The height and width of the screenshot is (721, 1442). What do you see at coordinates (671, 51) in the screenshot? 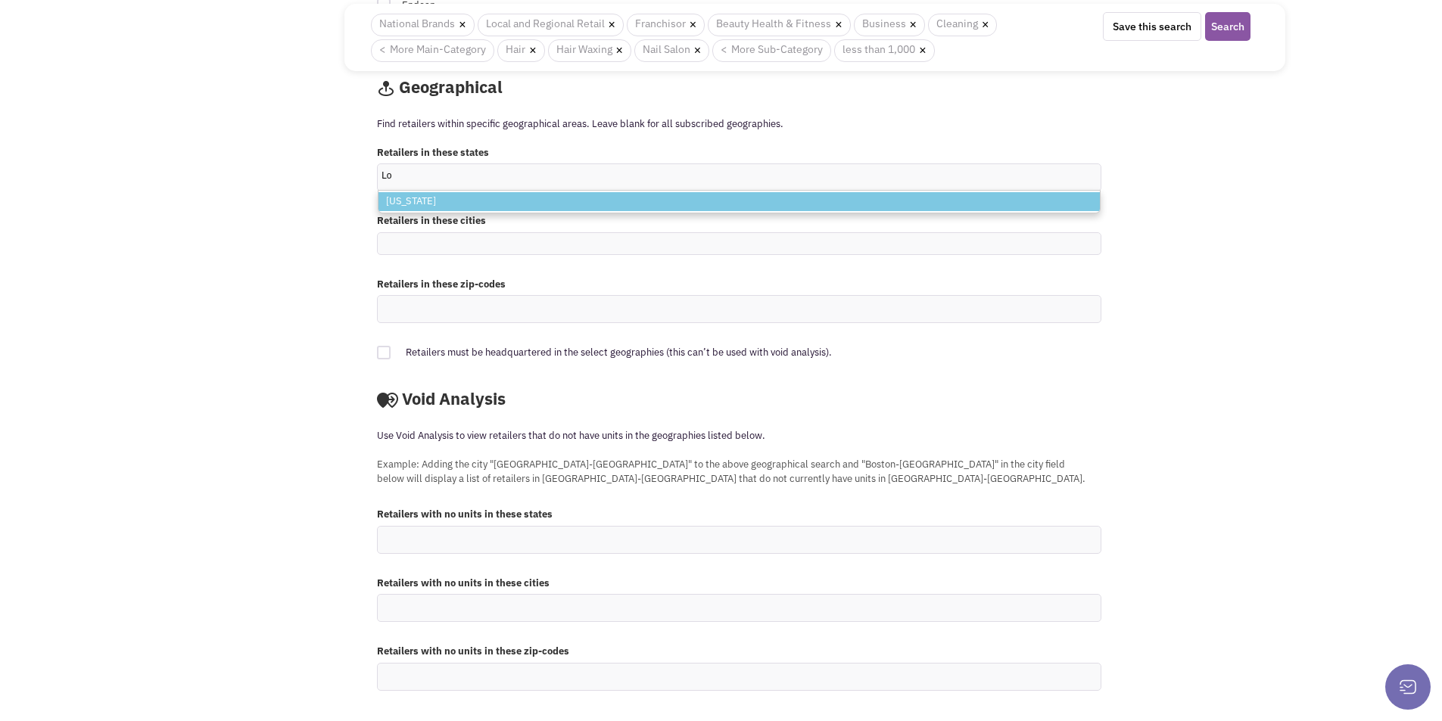
I see `span: Nail Salon` at bounding box center [671, 51].